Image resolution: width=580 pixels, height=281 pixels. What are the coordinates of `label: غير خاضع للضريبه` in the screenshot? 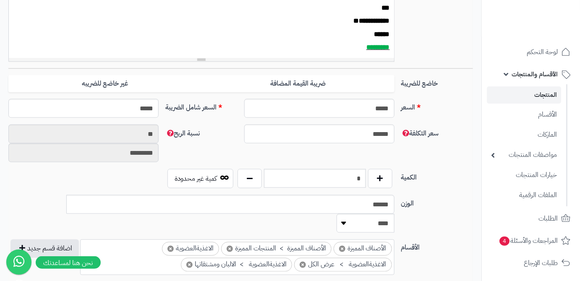 It's located at (105, 84).